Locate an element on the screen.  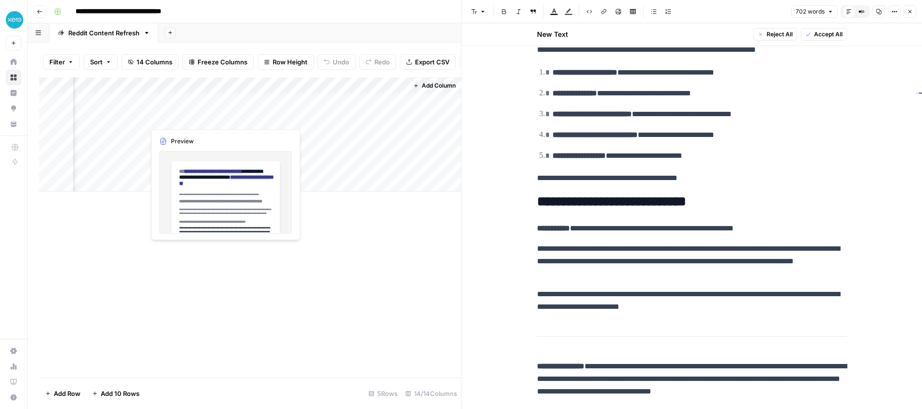
span: Row Height is located at coordinates (290, 62).